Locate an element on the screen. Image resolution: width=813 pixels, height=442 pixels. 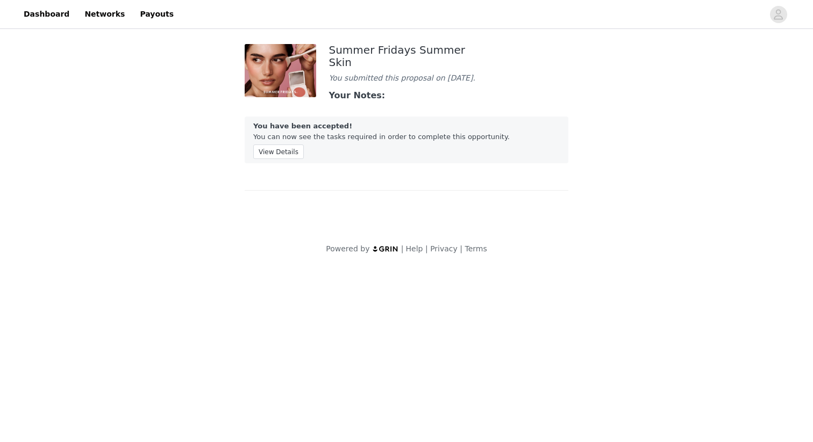
div: You can now see the tasks required in order to complete this opportunity. is located at coordinates (406, 140).